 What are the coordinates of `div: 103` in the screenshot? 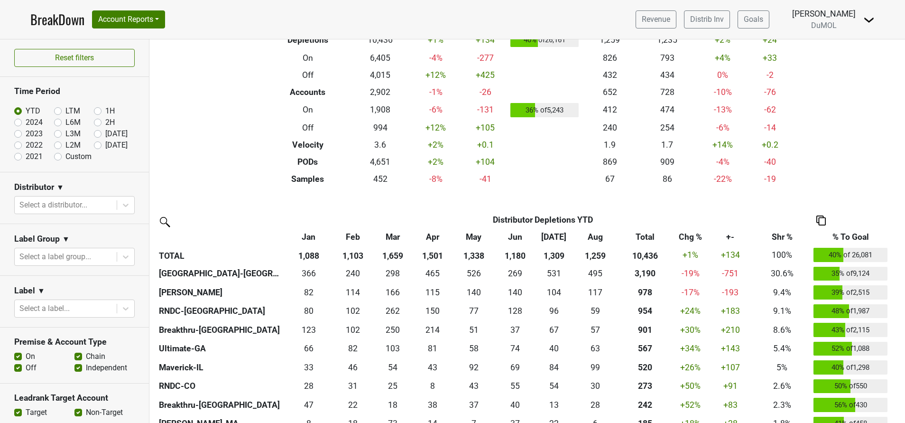 It's located at (393, 348).